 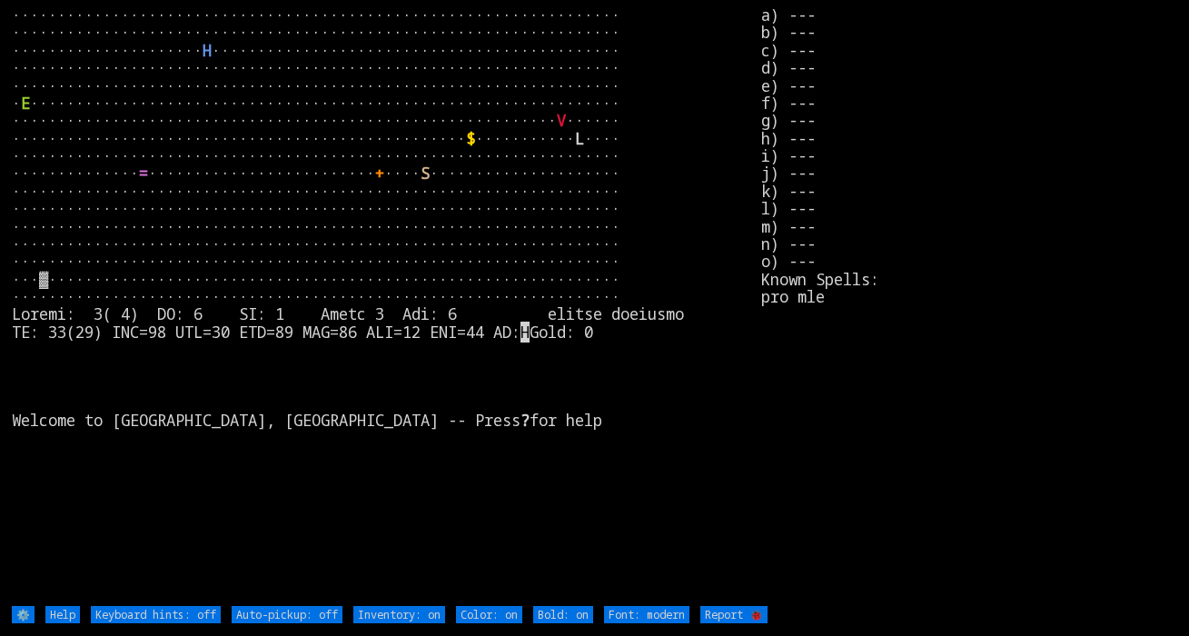 What do you see at coordinates (155, 614) in the screenshot?
I see `input: Keyboard hints: off` at bounding box center [155, 614].